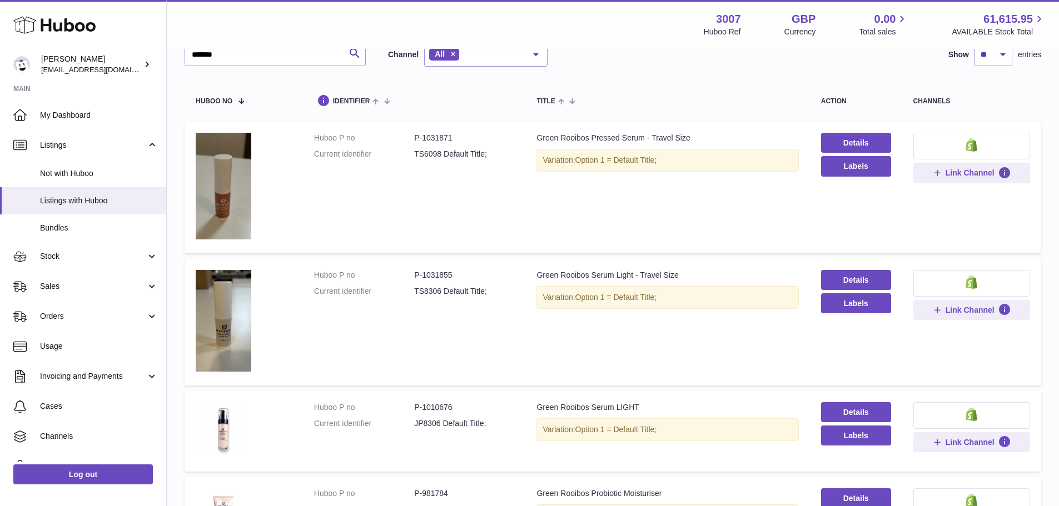  Describe the element at coordinates (545, 101) in the screenshot. I see `span: title` at that location.